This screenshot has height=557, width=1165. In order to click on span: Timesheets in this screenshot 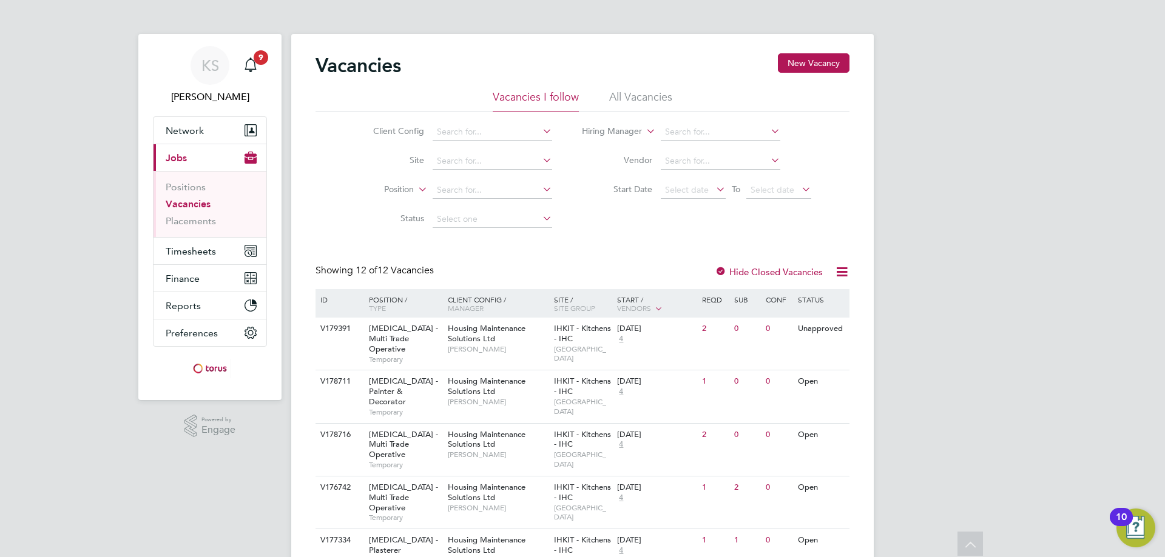, I will do `click(190, 251)`.